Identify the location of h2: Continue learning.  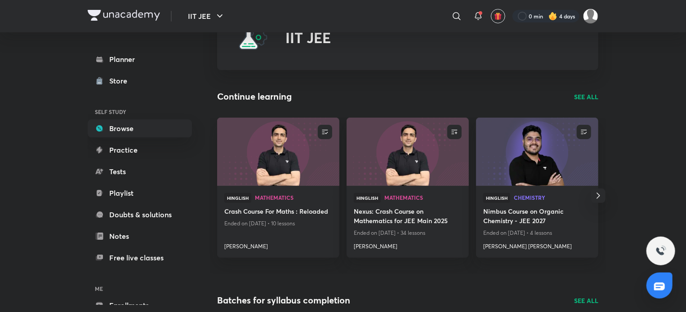
(254, 97).